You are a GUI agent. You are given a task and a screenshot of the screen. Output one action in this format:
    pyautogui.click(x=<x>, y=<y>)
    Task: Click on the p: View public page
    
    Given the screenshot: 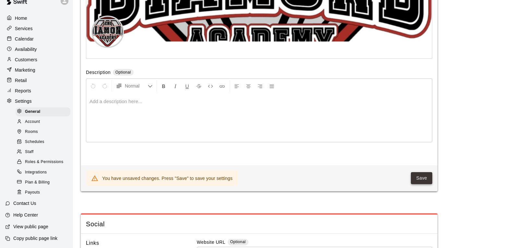 What is the action you would take?
    pyautogui.click(x=31, y=226)
    